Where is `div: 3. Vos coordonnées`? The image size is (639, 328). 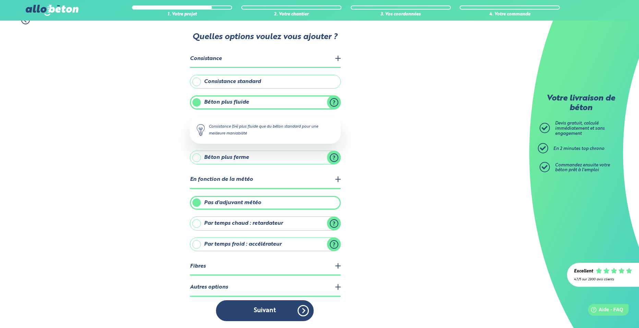 div: 3. Vos coordonnées is located at coordinates (401, 14).